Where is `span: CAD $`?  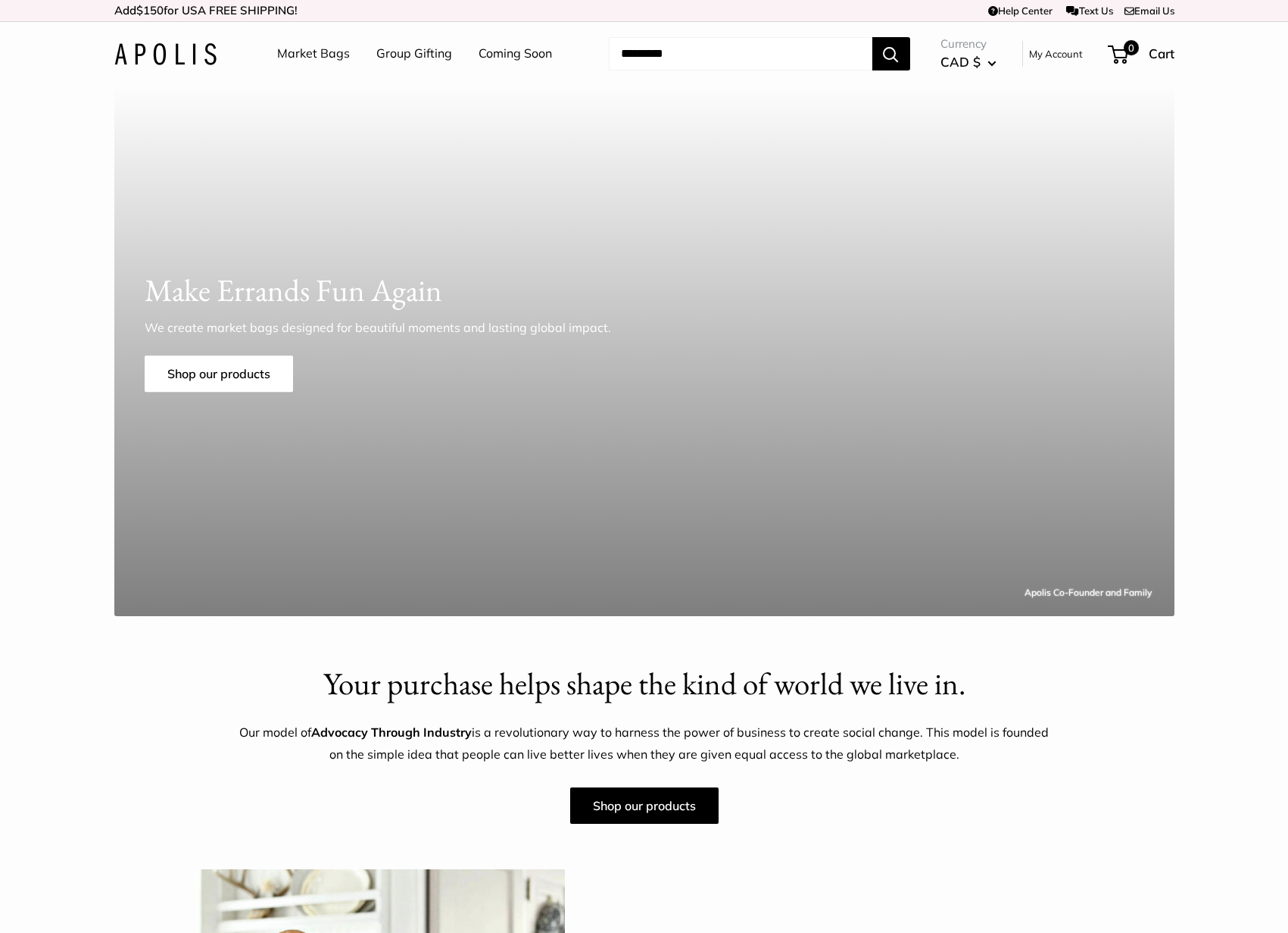
span: CAD $ is located at coordinates (961, 61).